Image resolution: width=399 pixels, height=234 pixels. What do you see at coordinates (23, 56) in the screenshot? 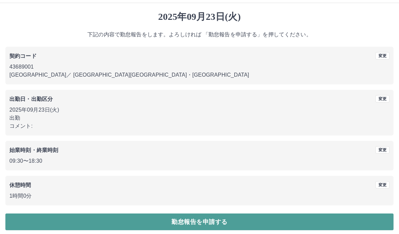
I see `b: 契約コード` at bounding box center [23, 56].